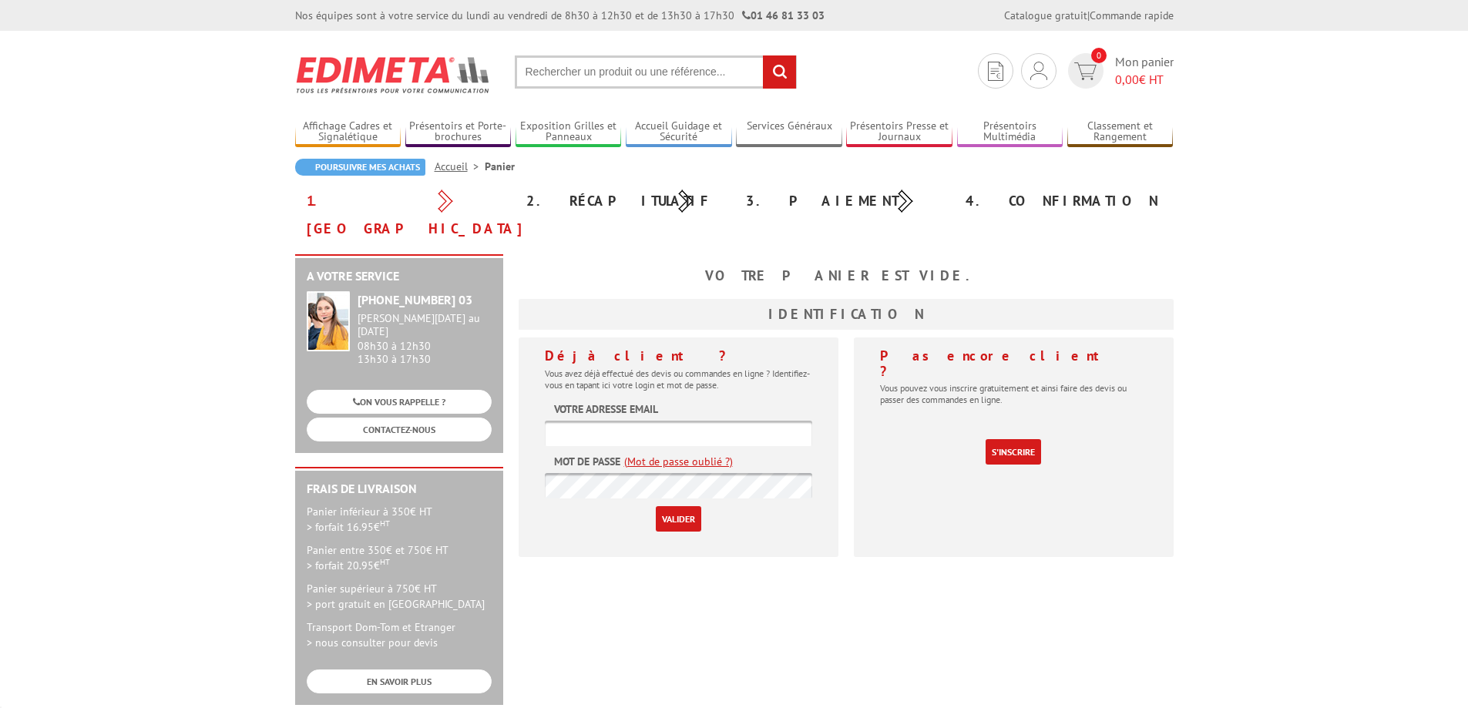  What do you see at coordinates (846, 314) in the screenshot?
I see `h3: Identification` at bounding box center [846, 314].